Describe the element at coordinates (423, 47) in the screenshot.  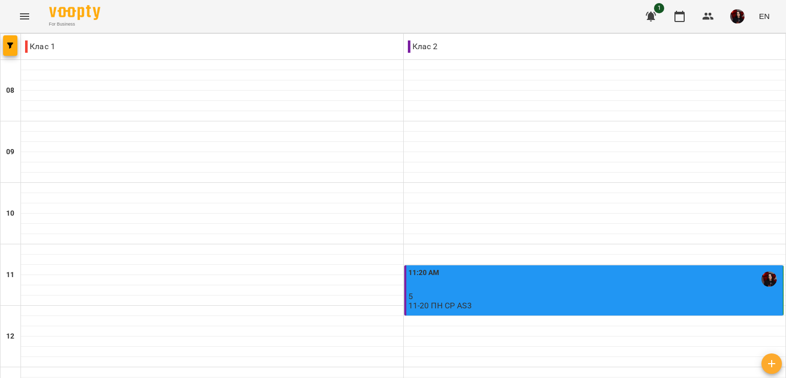
I see `p: Клас 2` at that location.